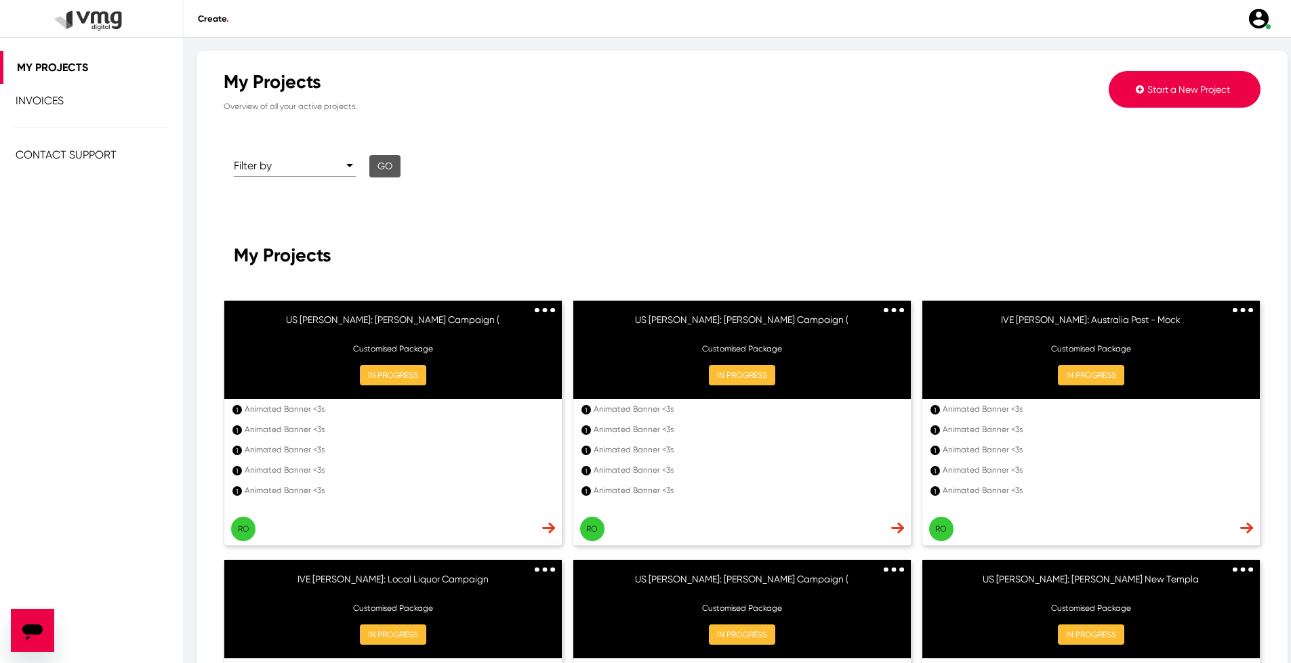  What do you see at coordinates (1258, 18) in the screenshot?
I see `a: user` at bounding box center [1258, 18].